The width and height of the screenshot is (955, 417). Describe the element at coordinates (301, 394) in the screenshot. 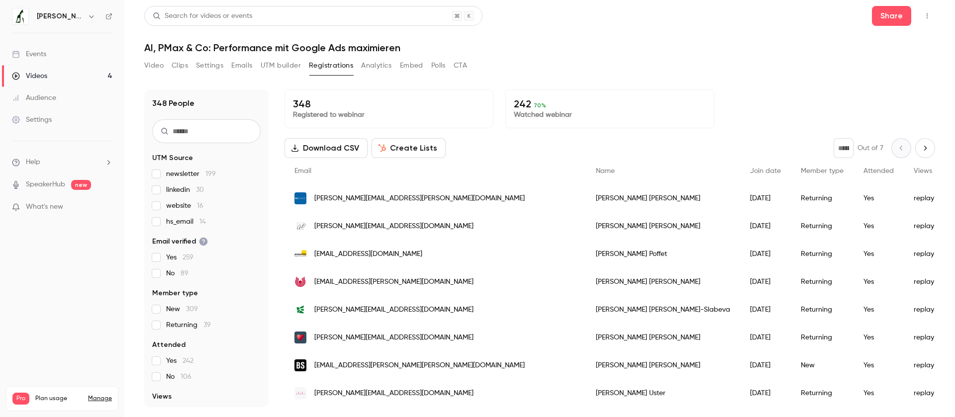

I see `img: advance-metrics.com` at that location.